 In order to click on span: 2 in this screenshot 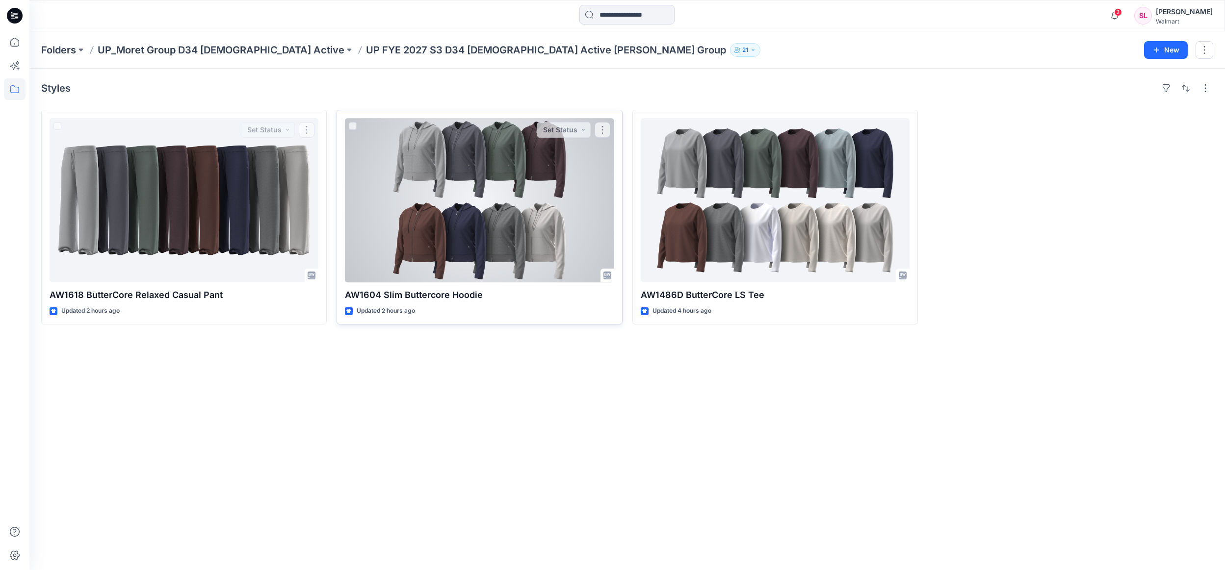, I will do `click(1118, 12)`.